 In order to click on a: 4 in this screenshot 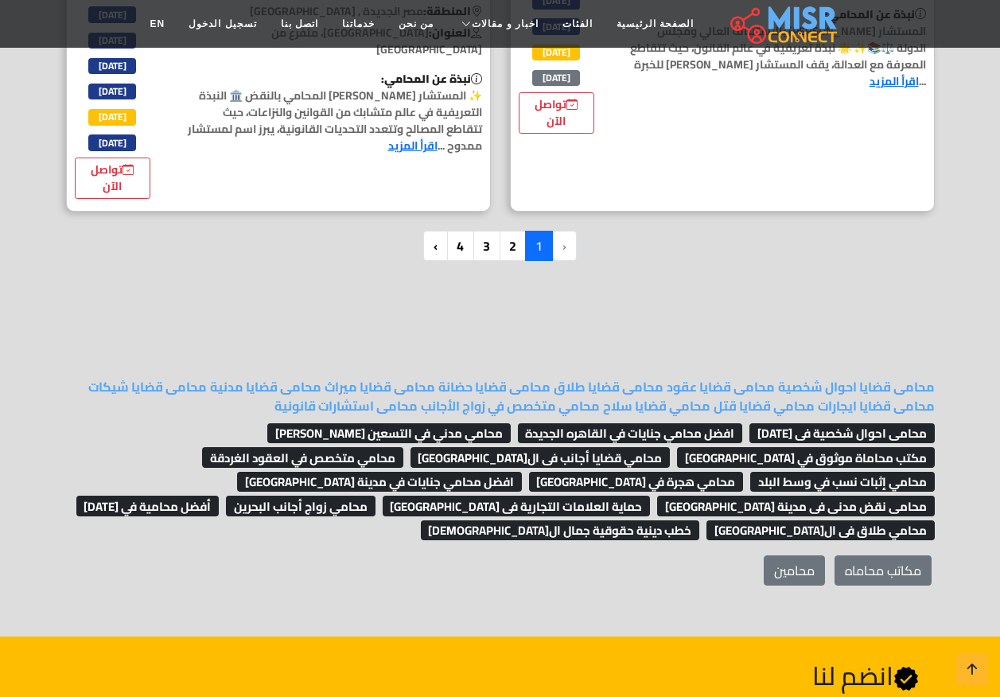, I will do `click(460, 246)`.